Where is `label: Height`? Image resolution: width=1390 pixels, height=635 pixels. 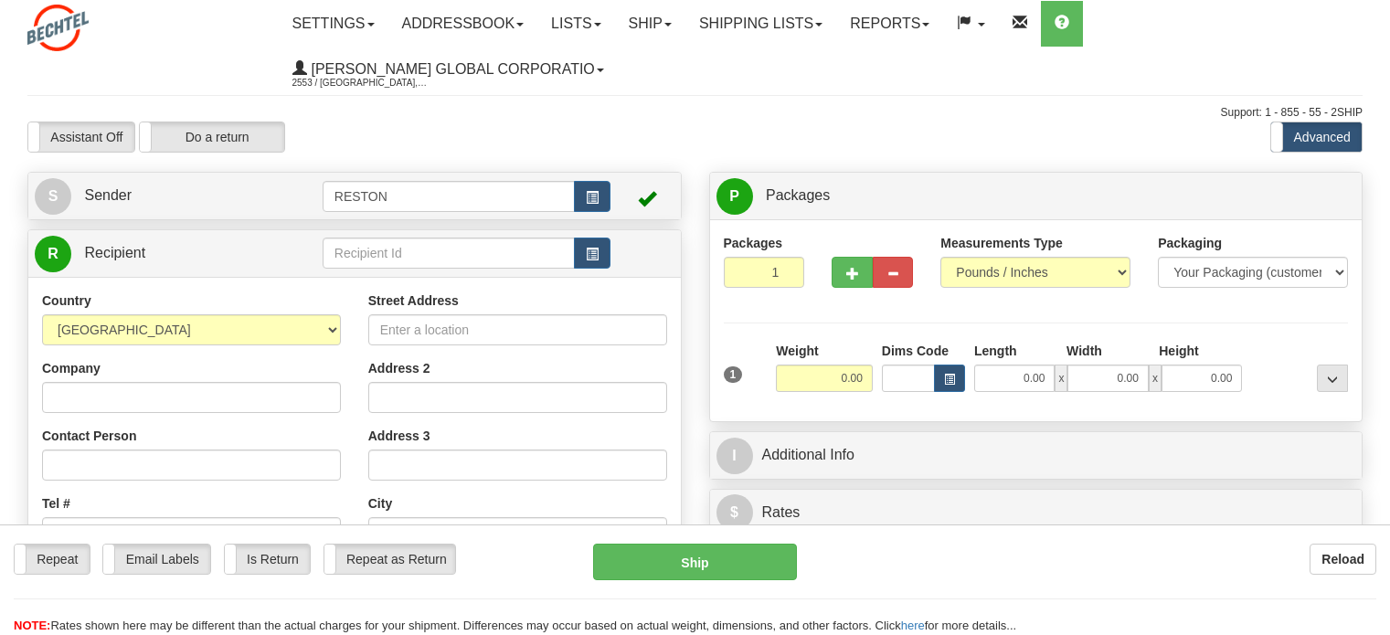 label: Height is located at coordinates (1179, 351).